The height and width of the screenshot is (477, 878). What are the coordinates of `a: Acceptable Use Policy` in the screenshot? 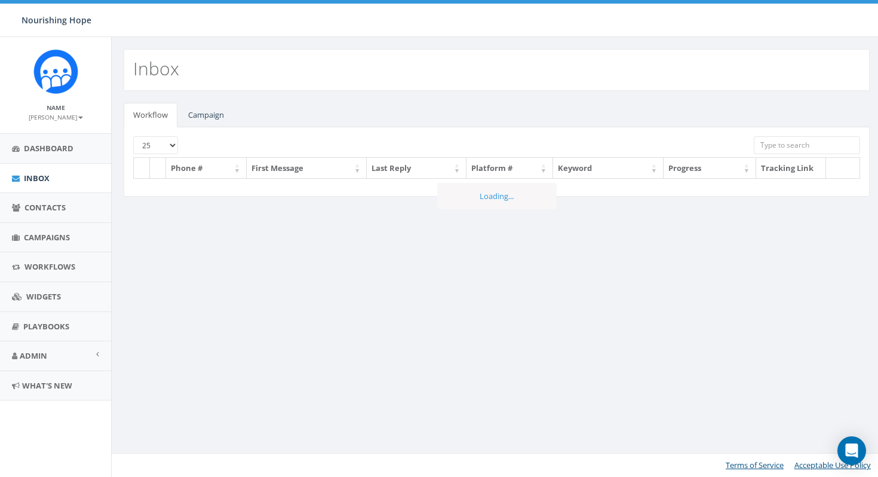 It's located at (833, 465).